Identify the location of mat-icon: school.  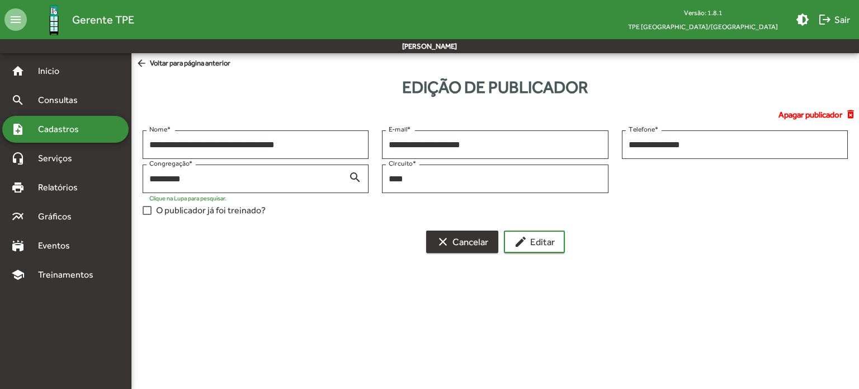
(18, 275).